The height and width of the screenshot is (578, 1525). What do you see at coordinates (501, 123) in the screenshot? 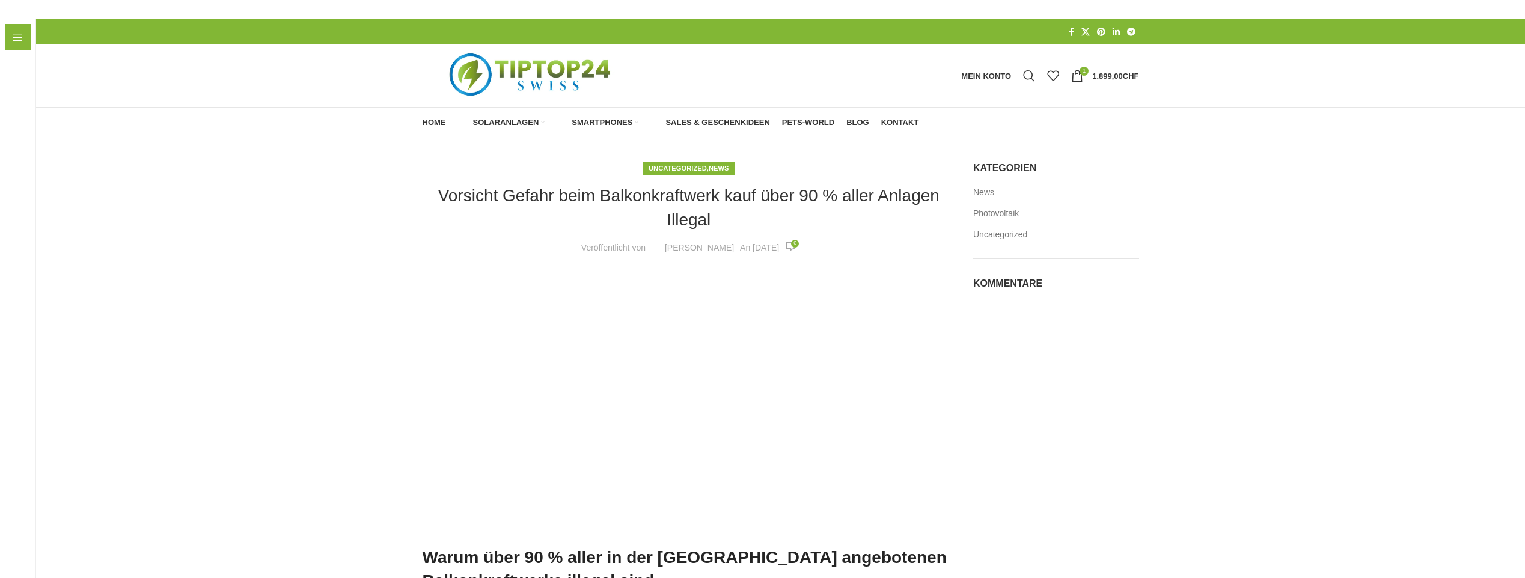
I see `a: Solaranlagen` at bounding box center [501, 123].